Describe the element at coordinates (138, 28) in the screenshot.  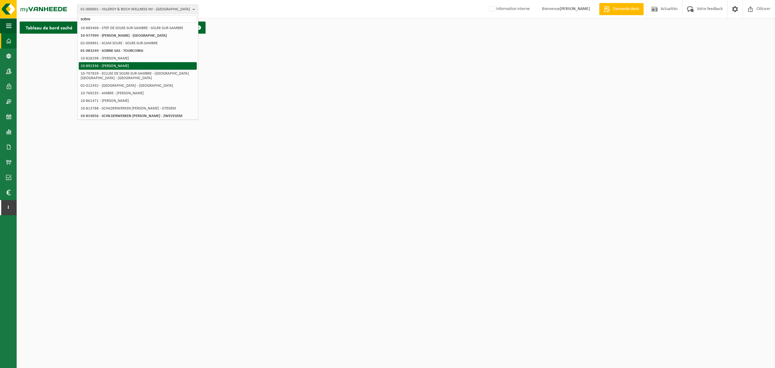
I see `li: 10-883468 - STEP DE SOLRE-SUR-SAMBRE - SOLRE-SUR-SAMBRE` at that location.